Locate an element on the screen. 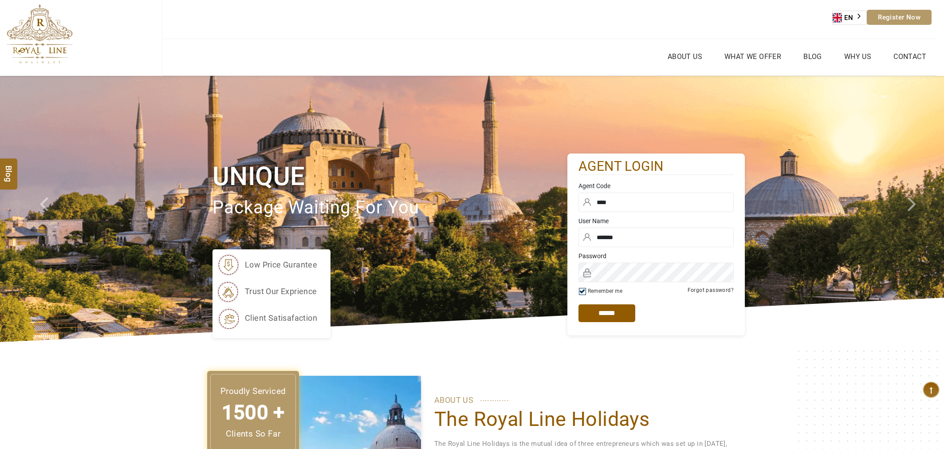 This screenshot has height=449, width=944. li: low price gurantee is located at coordinates (267, 265).